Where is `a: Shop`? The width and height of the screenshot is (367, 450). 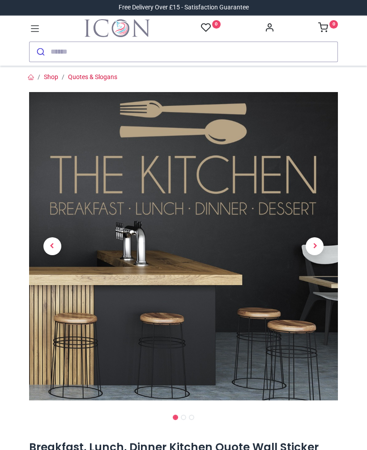 a: Shop is located at coordinates (51, 77).